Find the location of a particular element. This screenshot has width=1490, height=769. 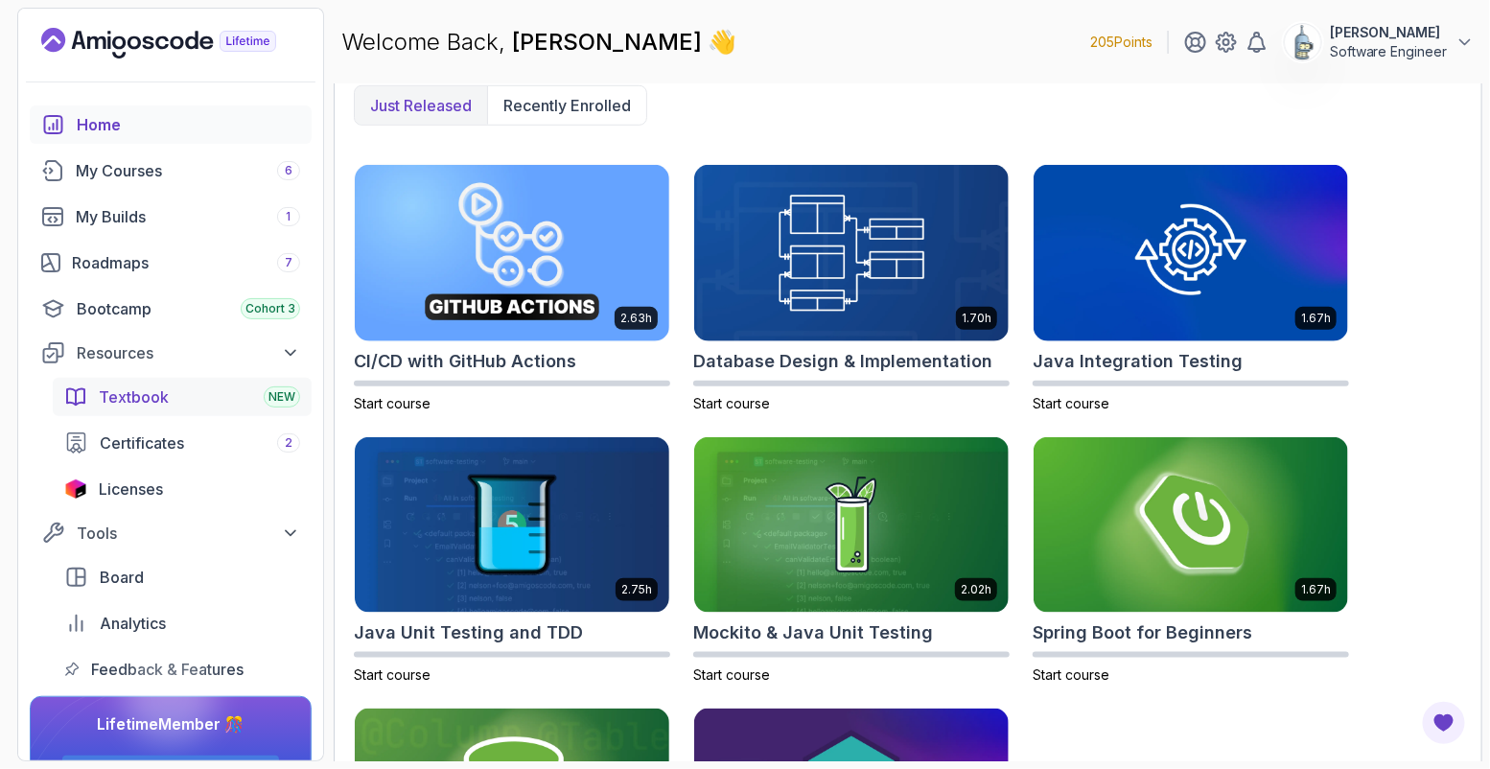

p: Just released is located at coordinates (421, 105).